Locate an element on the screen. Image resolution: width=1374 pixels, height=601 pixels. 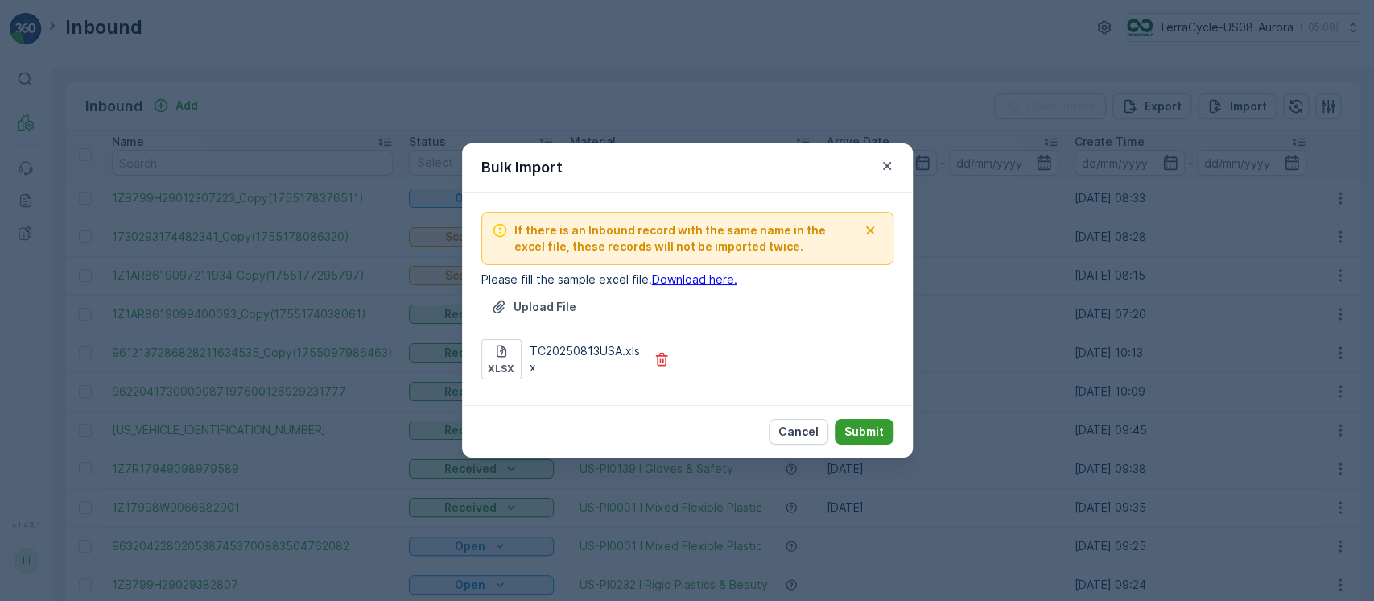
p: Upload File is located at coordinates (545, 307).